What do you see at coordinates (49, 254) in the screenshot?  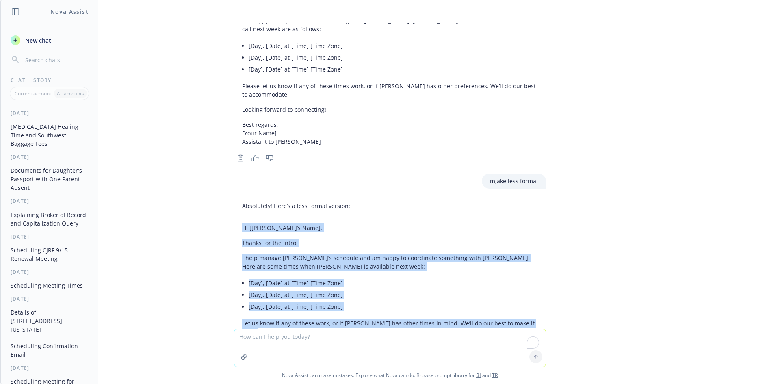 I see `button: Scheduling CJRF 9/15 Renewal Meeting` at bounding box center [49, 254].